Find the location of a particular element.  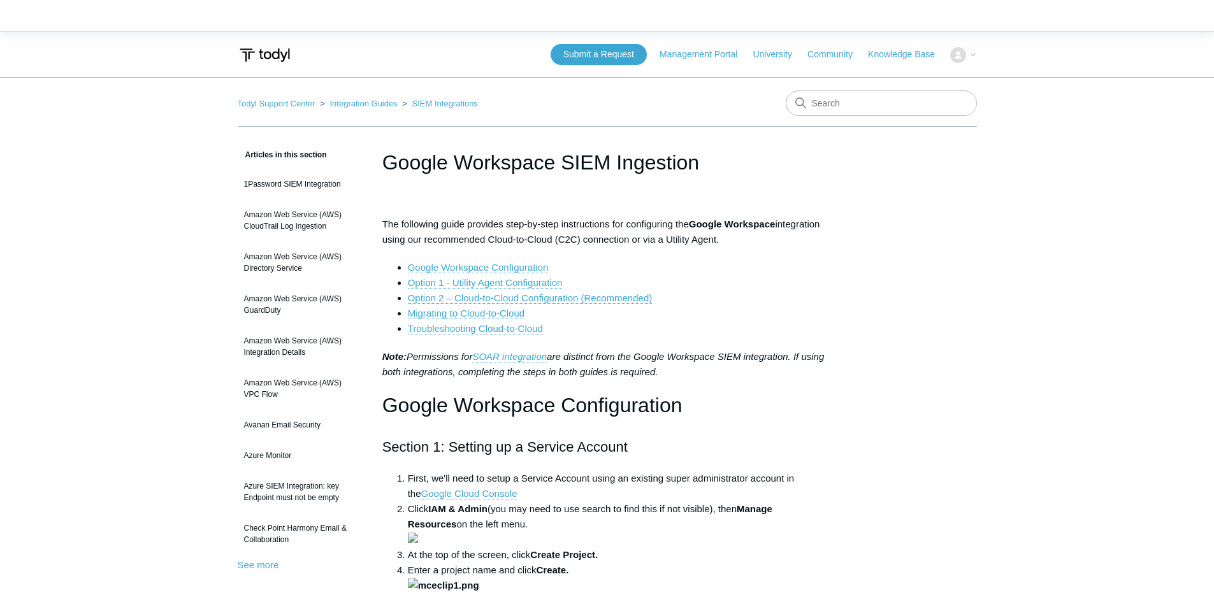

a: Management Portal is located at coordinates (705, 54).